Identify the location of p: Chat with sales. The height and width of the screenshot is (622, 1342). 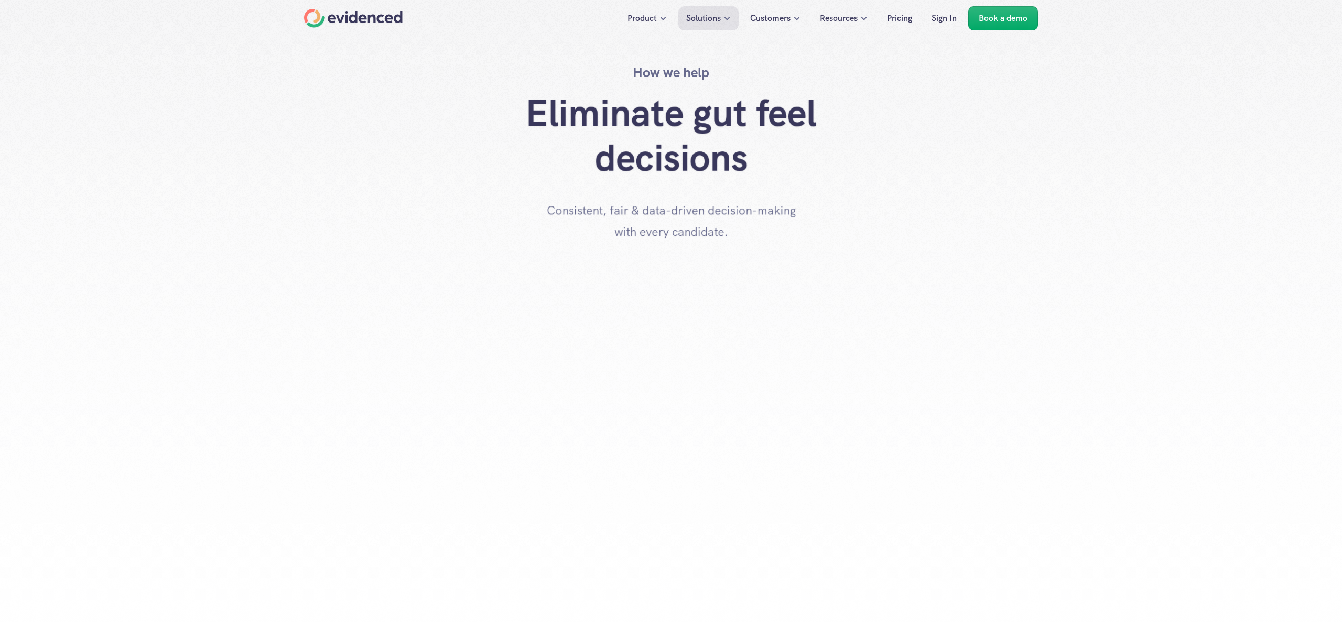
(719, 277).